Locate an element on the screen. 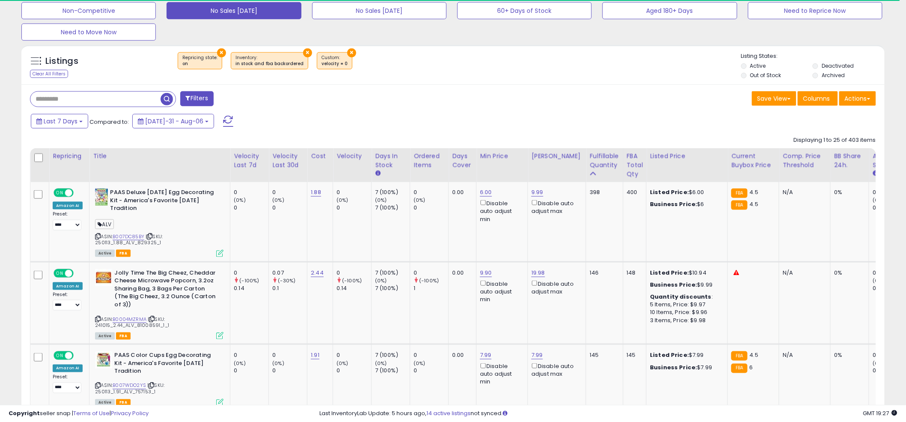  a: 14 active listings is located at coordinates (449, 413).